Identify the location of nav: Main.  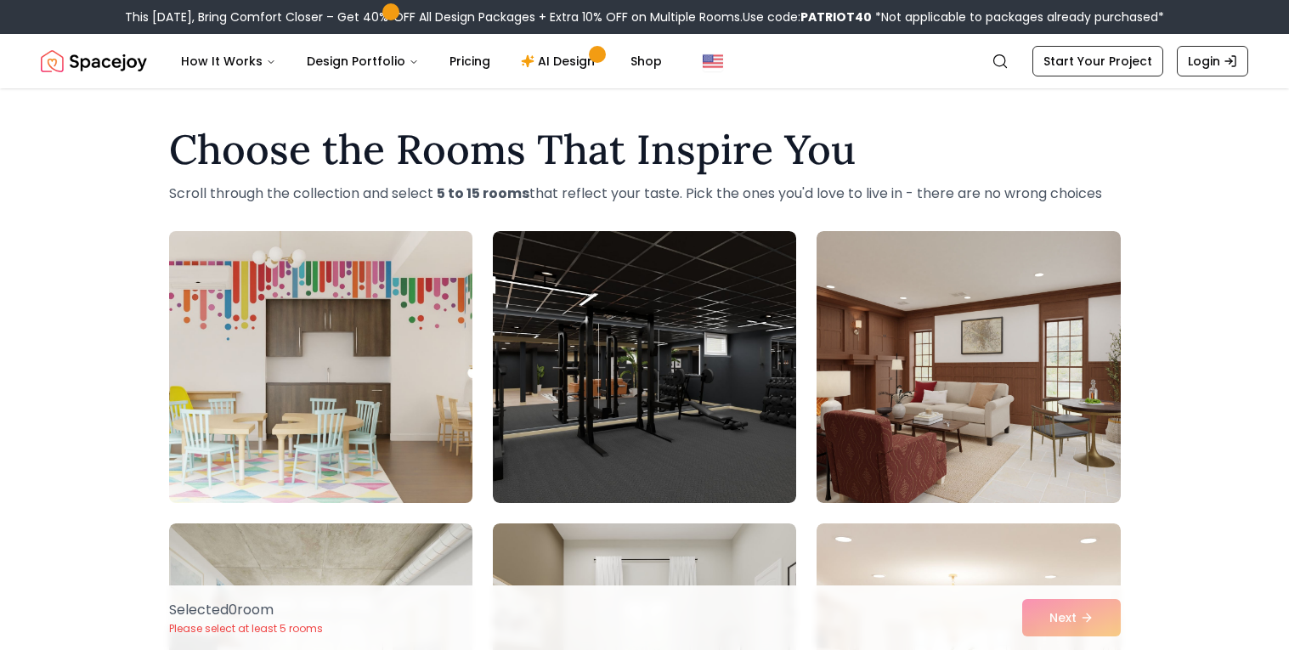
(421, 61).